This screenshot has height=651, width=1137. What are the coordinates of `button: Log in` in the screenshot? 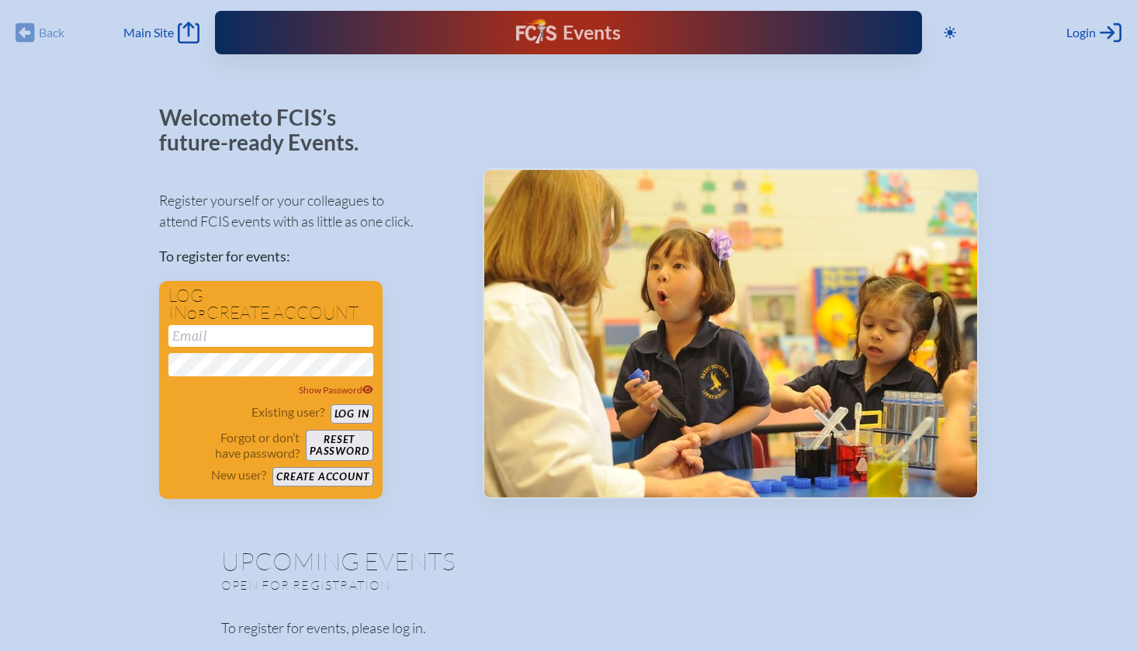 It's located at (352, 414).